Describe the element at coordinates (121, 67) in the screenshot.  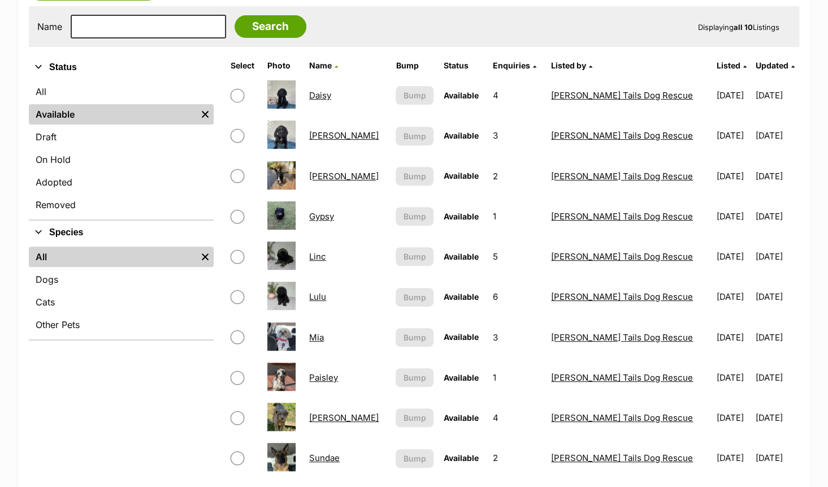
I see `button: Status` at that location.